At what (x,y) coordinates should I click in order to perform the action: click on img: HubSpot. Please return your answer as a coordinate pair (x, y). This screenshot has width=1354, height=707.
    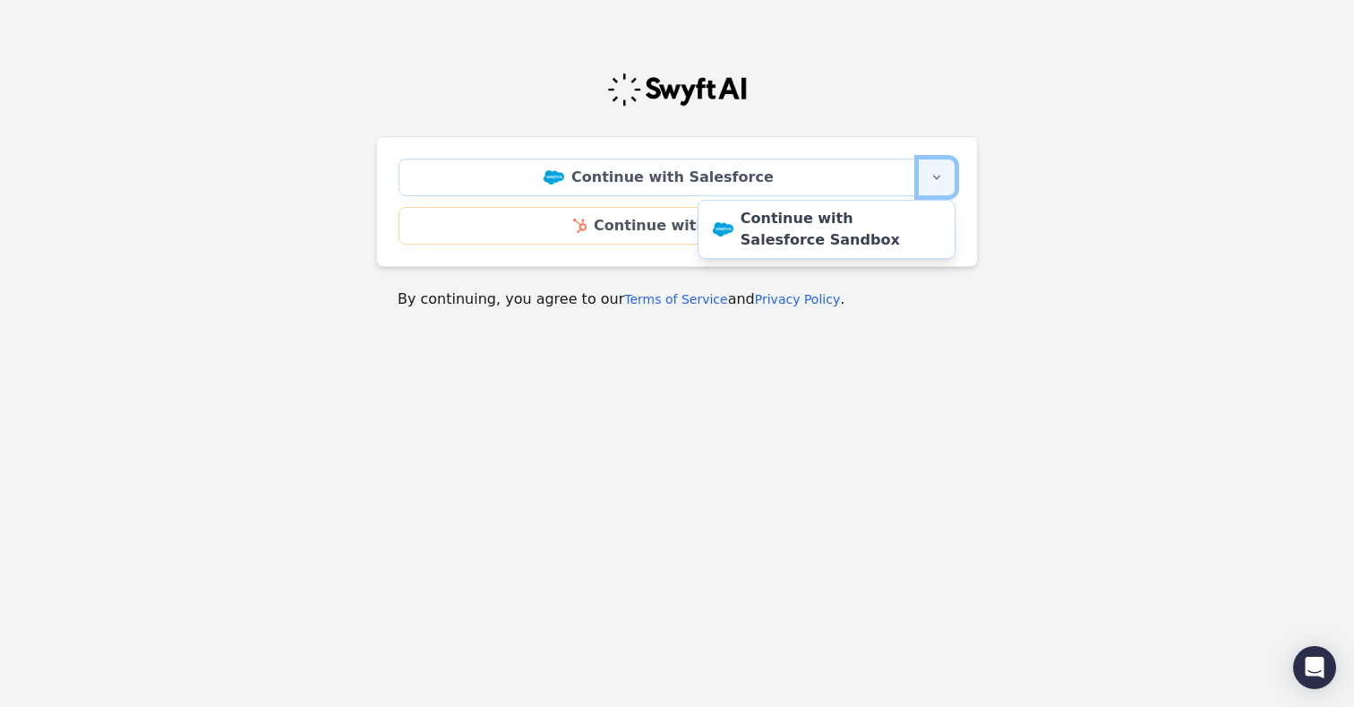
    Looking at the image, I should click on (580, 226).